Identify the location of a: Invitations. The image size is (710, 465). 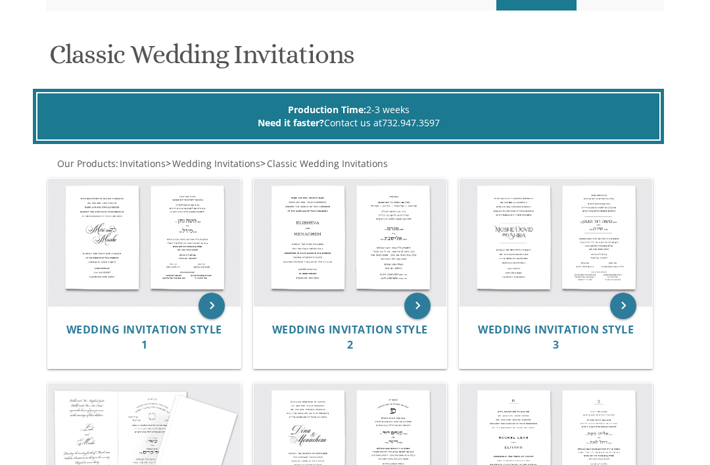
(142, 163).